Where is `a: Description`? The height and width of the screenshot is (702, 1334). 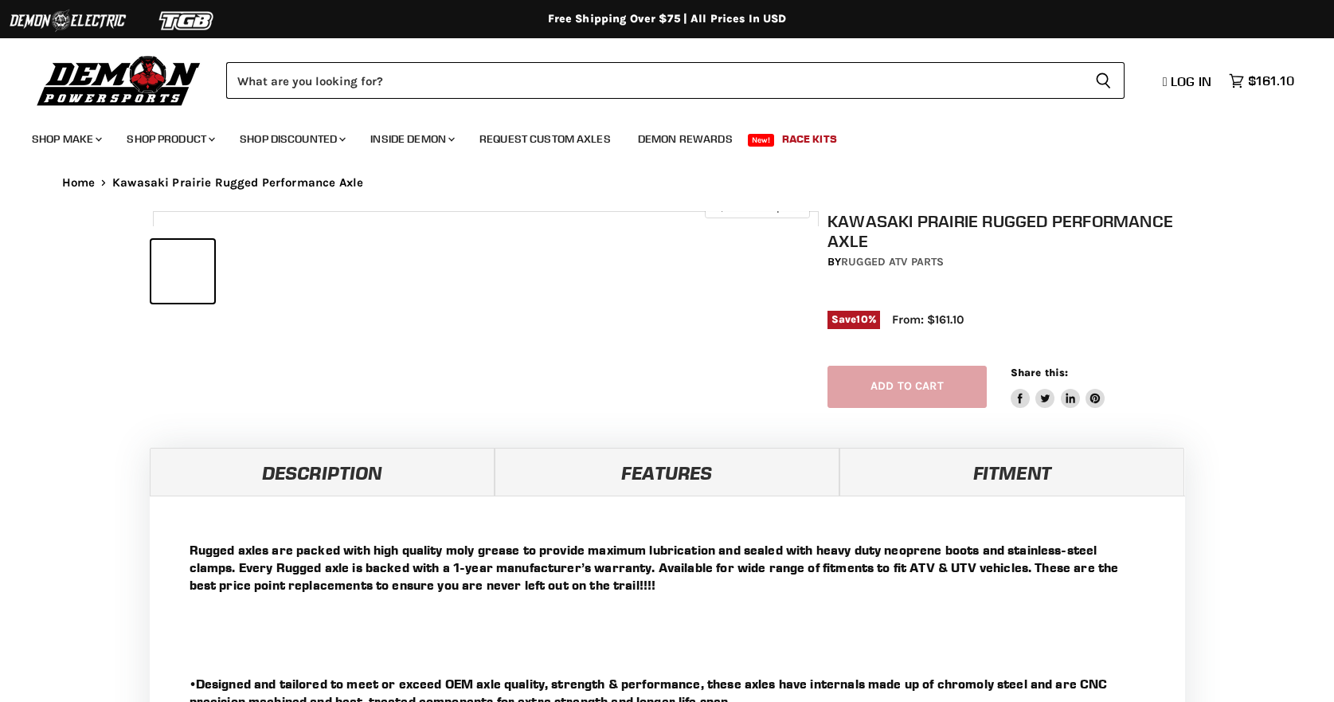 a: Description is located at coordinates (322, 472).